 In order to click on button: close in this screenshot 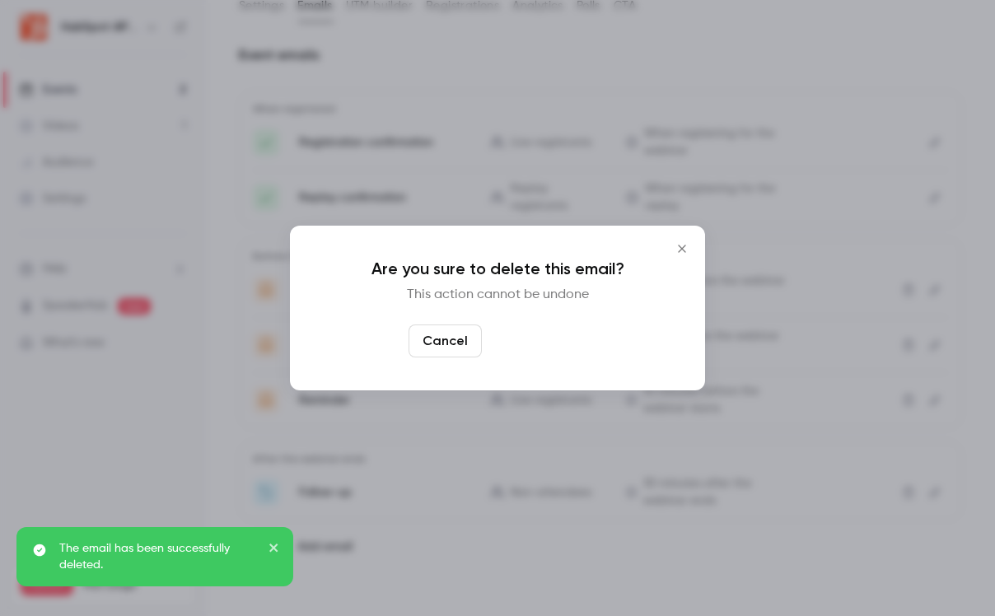, I will do `click(274, 550)`.